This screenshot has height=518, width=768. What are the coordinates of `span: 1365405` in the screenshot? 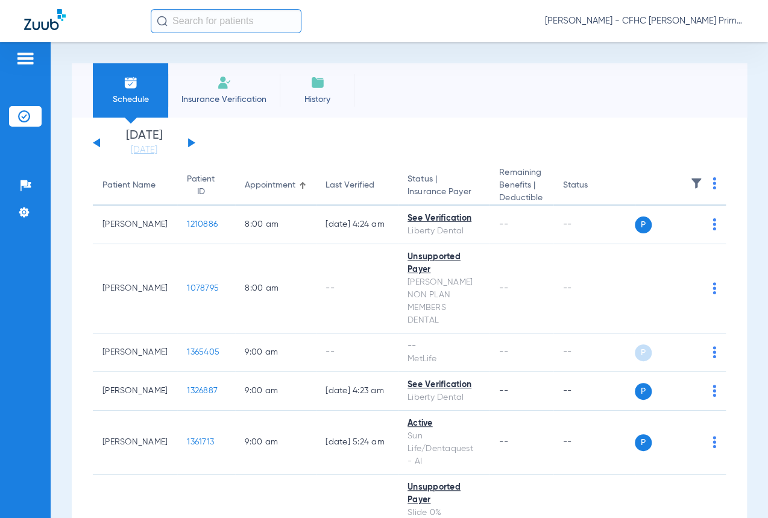 It's located at (203, 352).